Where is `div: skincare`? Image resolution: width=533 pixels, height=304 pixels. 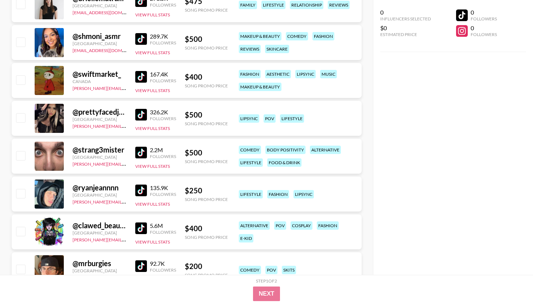 div: skincare is located at coordinates (277, 49).